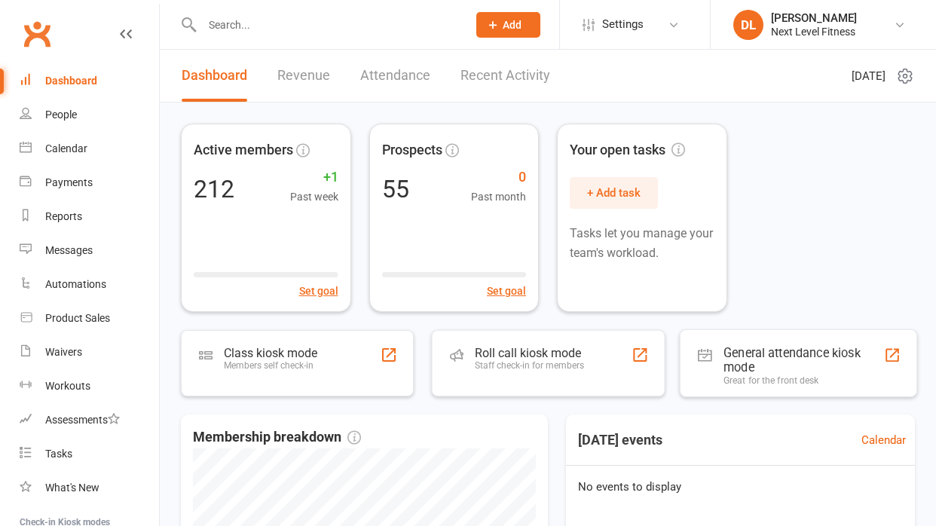 Image resolution: width=936 pixels, height=526 pixels. What do you see at coordinates (89, 318) in the screenshot?
I see `a: Product Sales` at bounding box center [89, 318].